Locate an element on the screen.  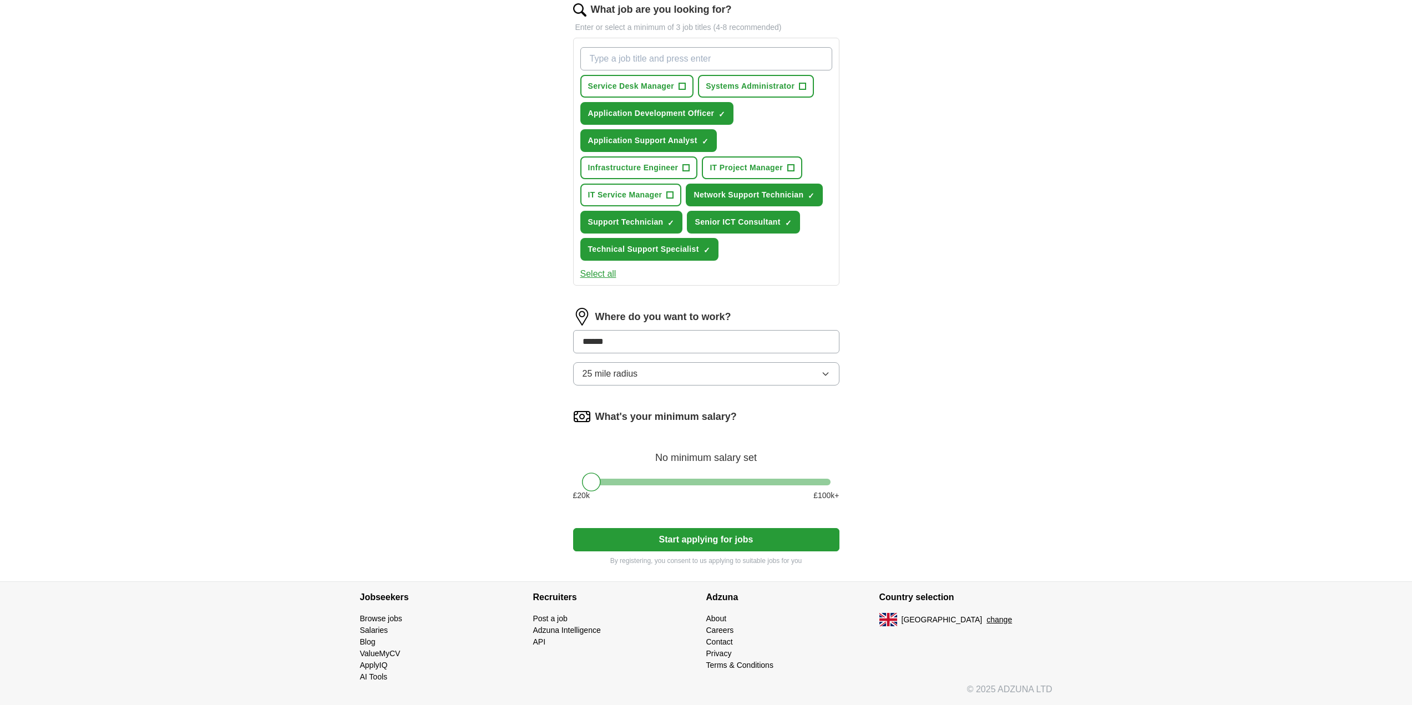
a: Contact is located at coordinates (720, 642).